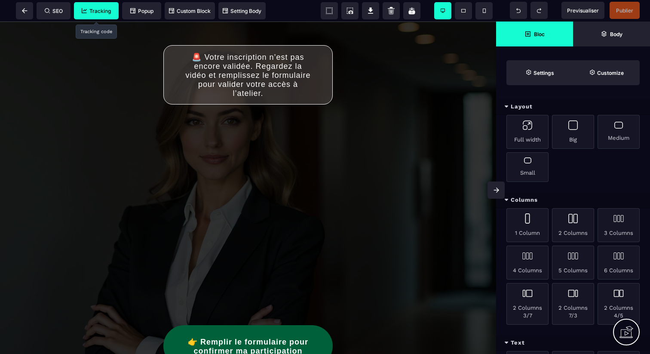 This screenshot has height=354, width=650. Describe the element at coordinates (619, 225) in the screenshot. I see `div: 3 Columns` at that location.